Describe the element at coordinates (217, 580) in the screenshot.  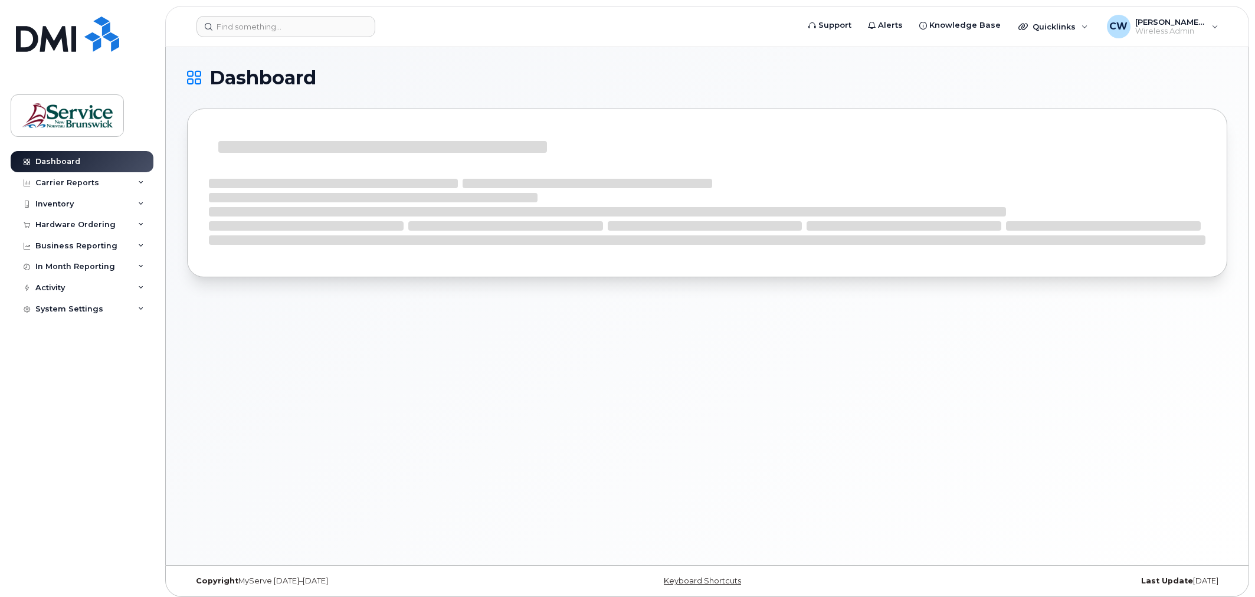
I see `strong: Copyright` at that location.